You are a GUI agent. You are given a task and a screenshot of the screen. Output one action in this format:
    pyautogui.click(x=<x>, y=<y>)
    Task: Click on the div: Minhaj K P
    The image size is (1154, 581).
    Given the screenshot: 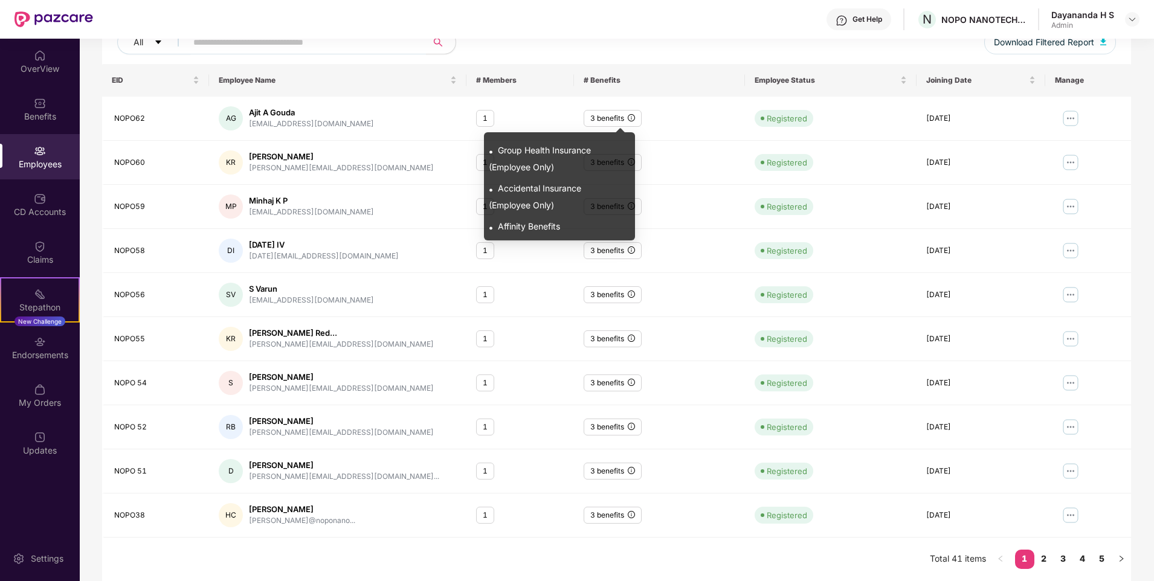 What is the action you would take?
    pyautogui.click(x=311, y=201)
    